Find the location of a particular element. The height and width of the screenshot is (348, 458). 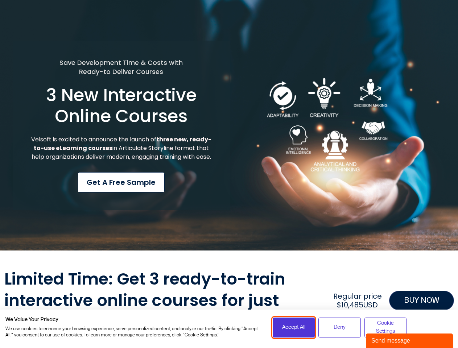

span: Deny is located at coordinates (339, 327).